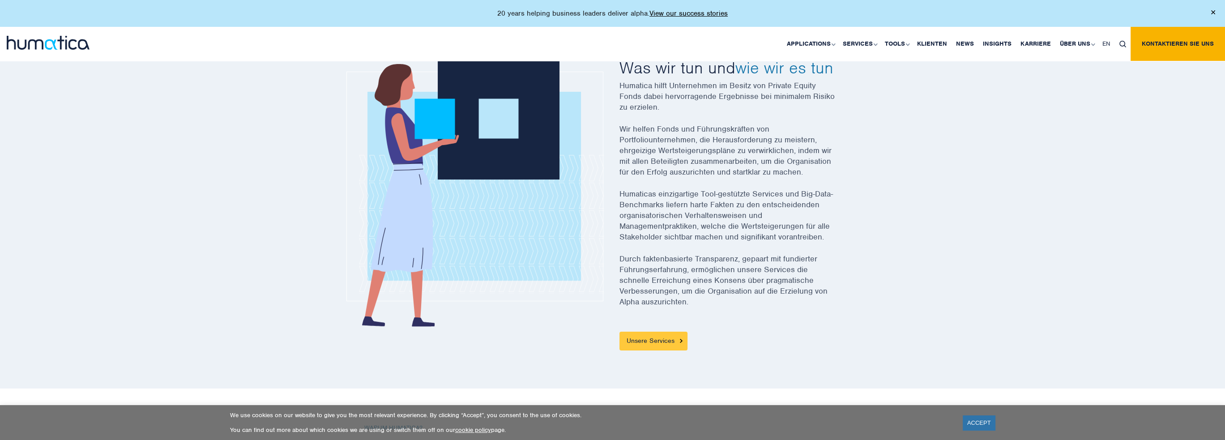 Image resolution: width=1225 pixels, height=440 pixels. I want to click on a: Karriere, so click(1036, 44).